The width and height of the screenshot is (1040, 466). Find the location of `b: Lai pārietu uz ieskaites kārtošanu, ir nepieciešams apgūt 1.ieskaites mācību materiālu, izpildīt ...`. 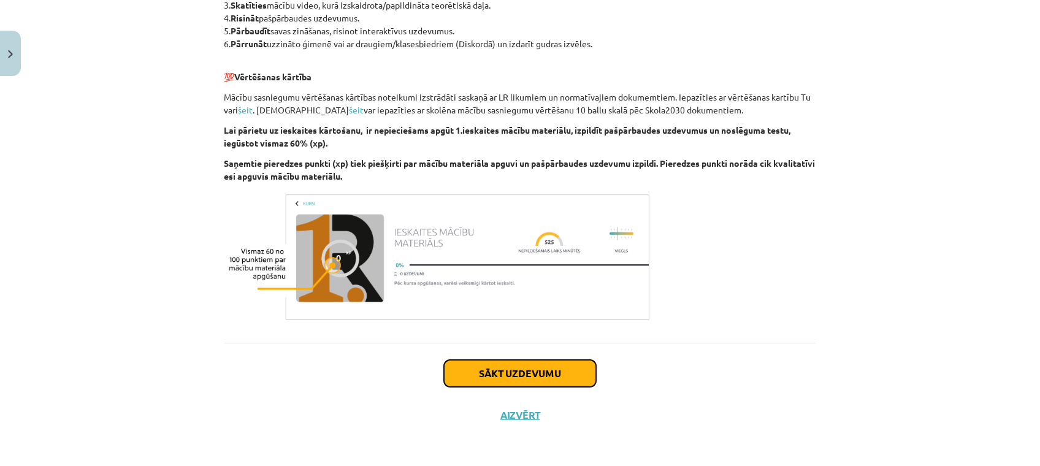

b: Lai pārietu uz ieskaites kārtošanu, ir nepieciešams apgūt 1.ieskaites mācību materiālu, izpildīt ... is located at coordinates (507, 136).